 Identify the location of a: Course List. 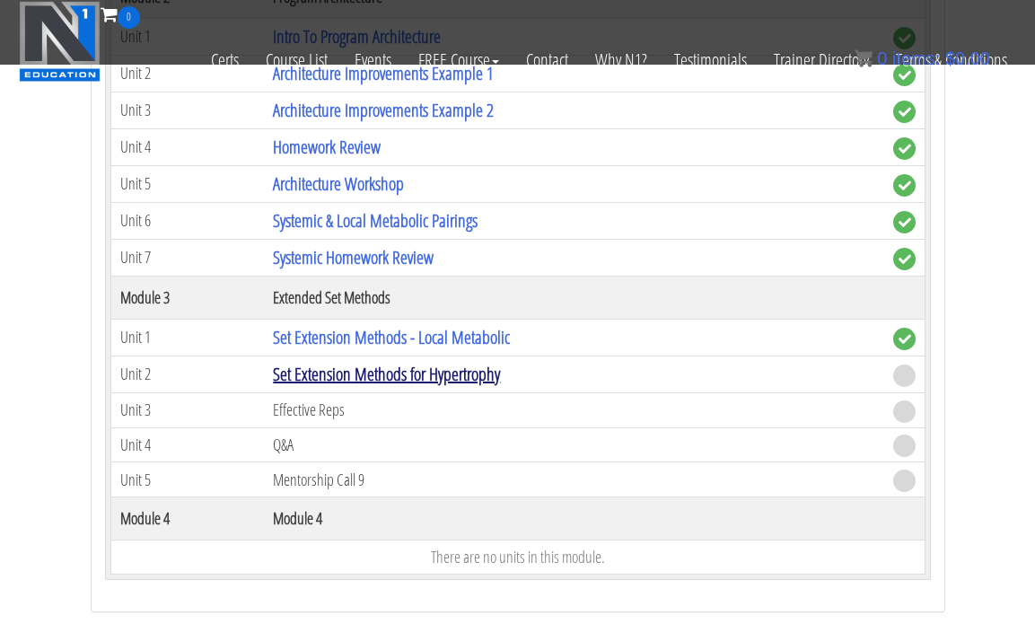
(296, 60).